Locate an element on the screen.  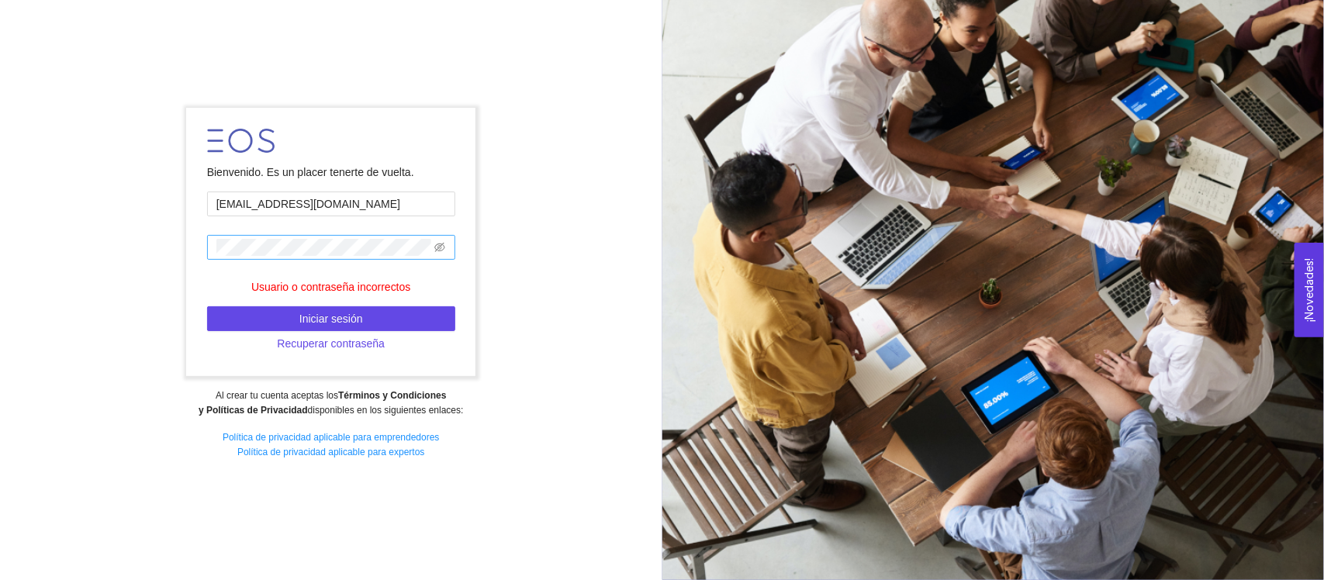
span: Iniciar sesión is located at coordinates (331, 319).